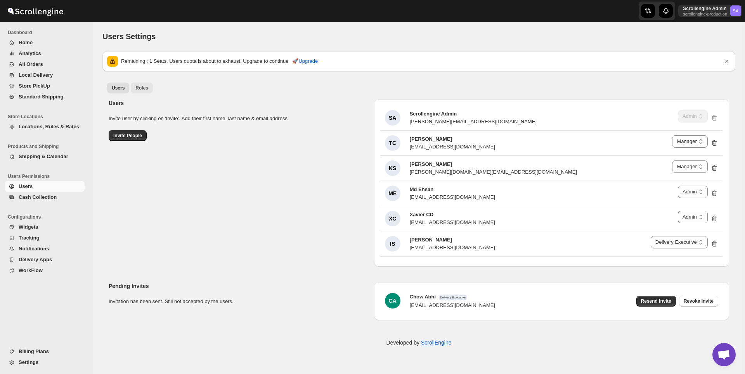 Image resolution: width=745 pixels, height=374 pixels. What do you see at coordinates (724, 355) in the screenshot?
I see `div: Open chat` at bounding box center [724, 355].